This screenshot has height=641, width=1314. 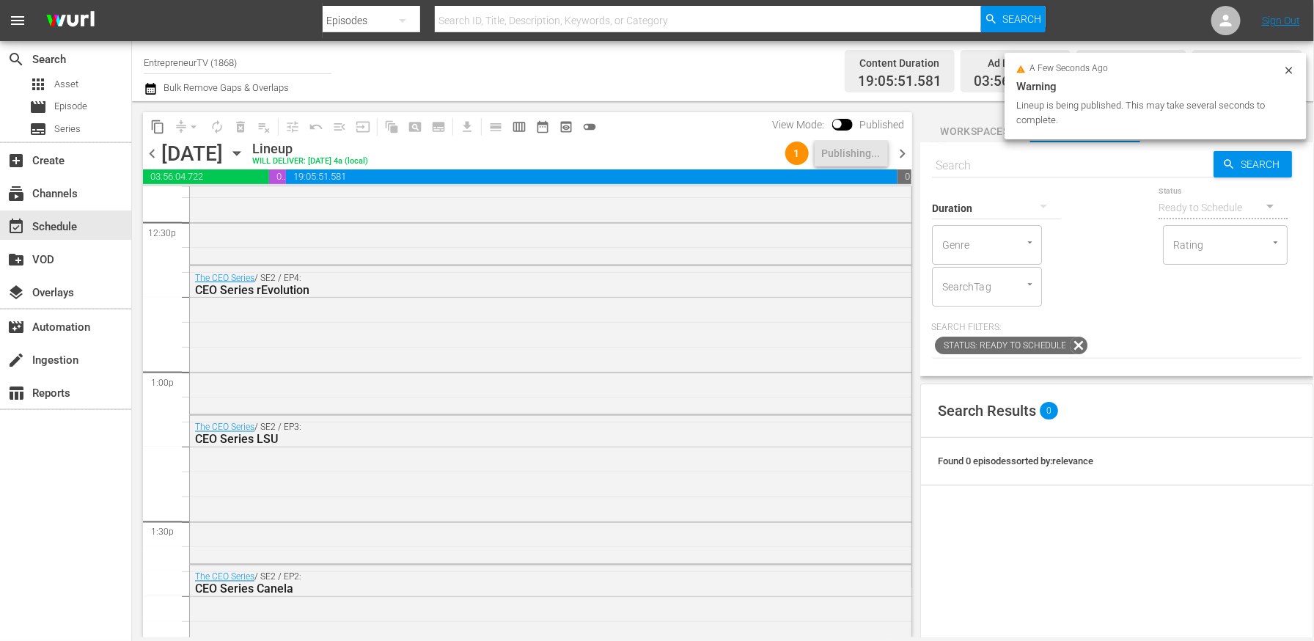 I want to click on div: Warning, so click(x=1156, y=87).